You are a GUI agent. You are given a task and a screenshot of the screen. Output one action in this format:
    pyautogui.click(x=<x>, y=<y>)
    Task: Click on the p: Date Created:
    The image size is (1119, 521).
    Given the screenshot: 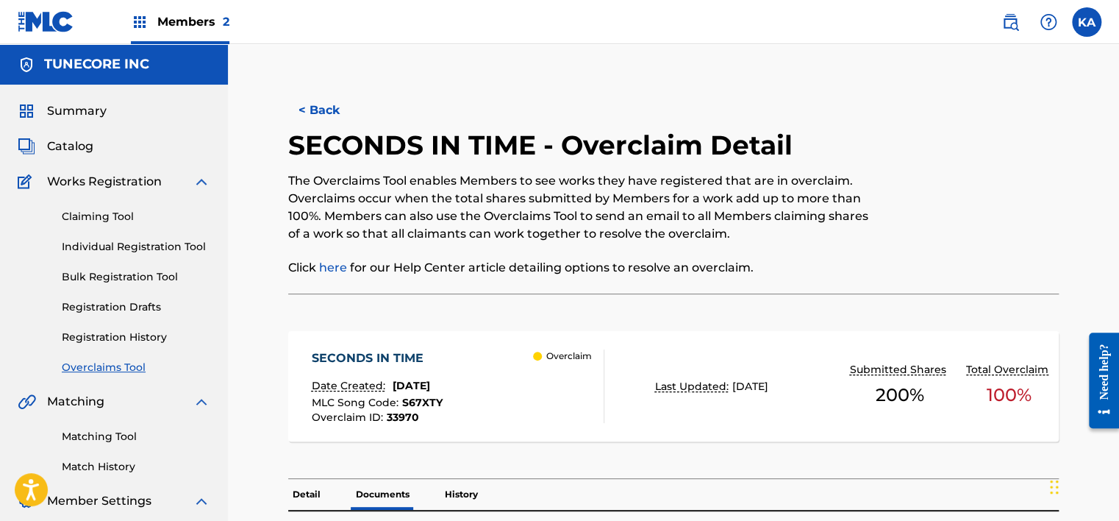 What is the action you would take?
    pyautogui.click(x=350, y=385)
    